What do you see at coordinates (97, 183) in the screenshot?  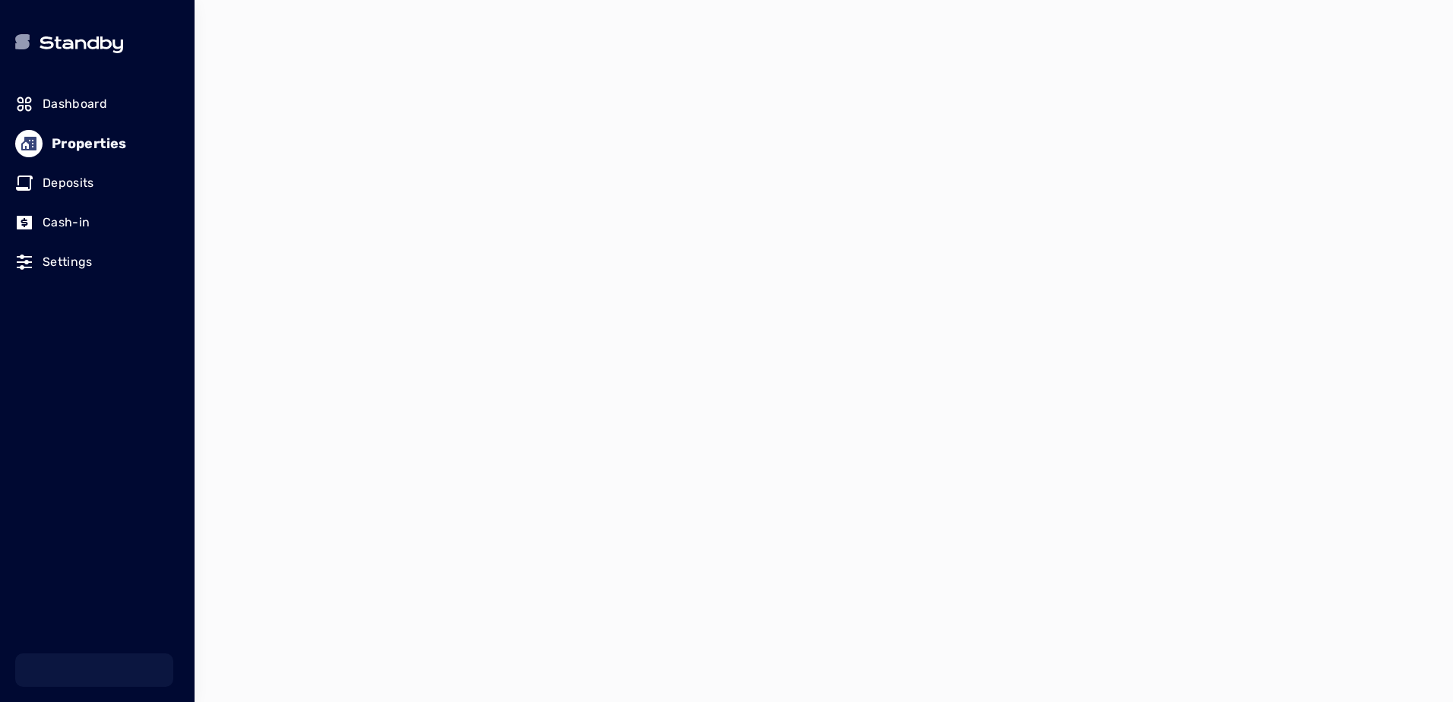 I see `a: Deposits` at bounding box center [97, 183].